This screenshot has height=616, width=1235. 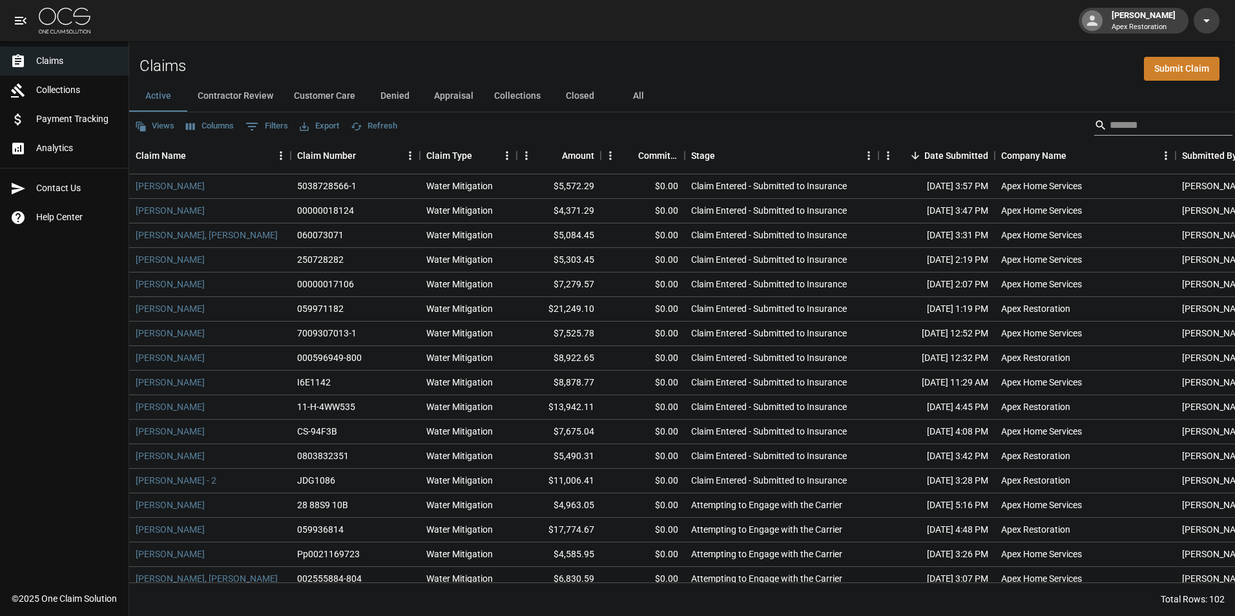 What do you see at coordinates (559, 408) in the screenshot?
I see `div: $13,942.11` at bounding box center [559, 408].